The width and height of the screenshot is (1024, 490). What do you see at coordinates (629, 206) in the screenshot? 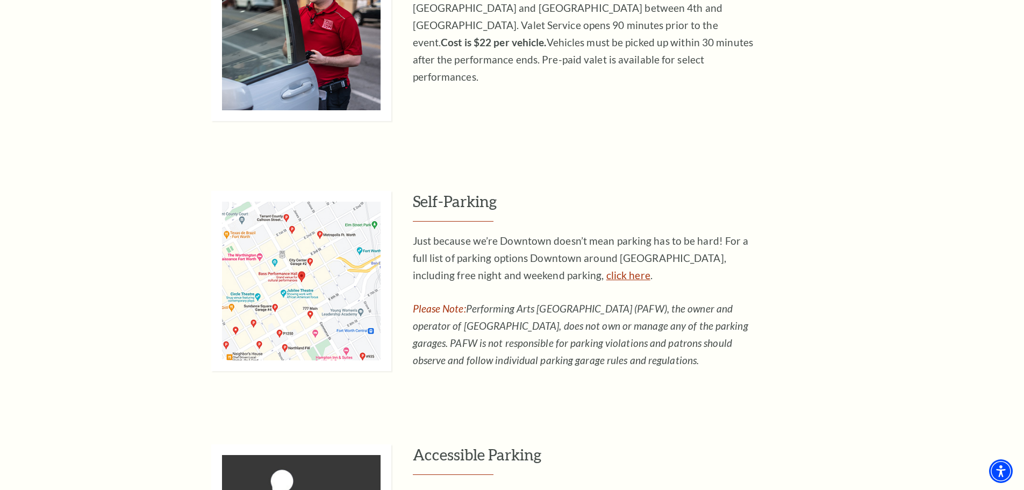
I see `h3: Self-Parking` at bounding box center [629, 206].